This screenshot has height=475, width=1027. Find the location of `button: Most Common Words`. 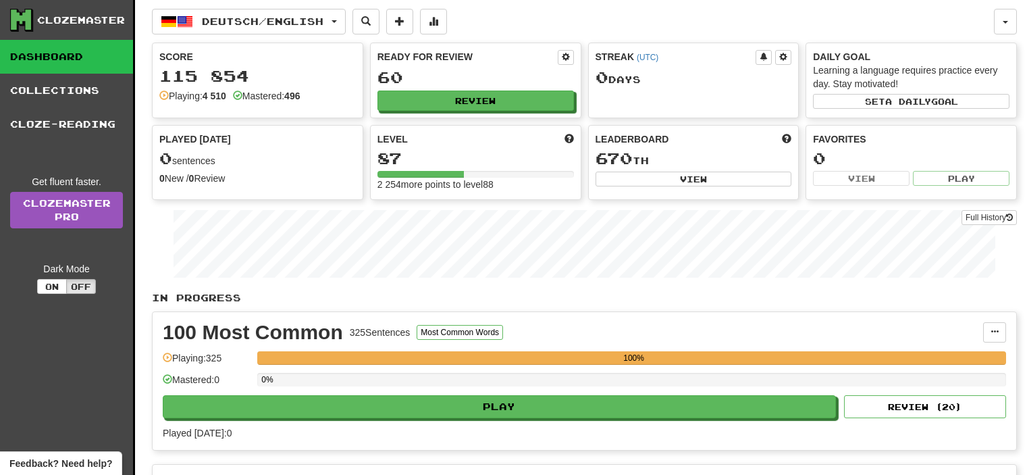

button: Most Common Words is located at coordinates (460, 332).